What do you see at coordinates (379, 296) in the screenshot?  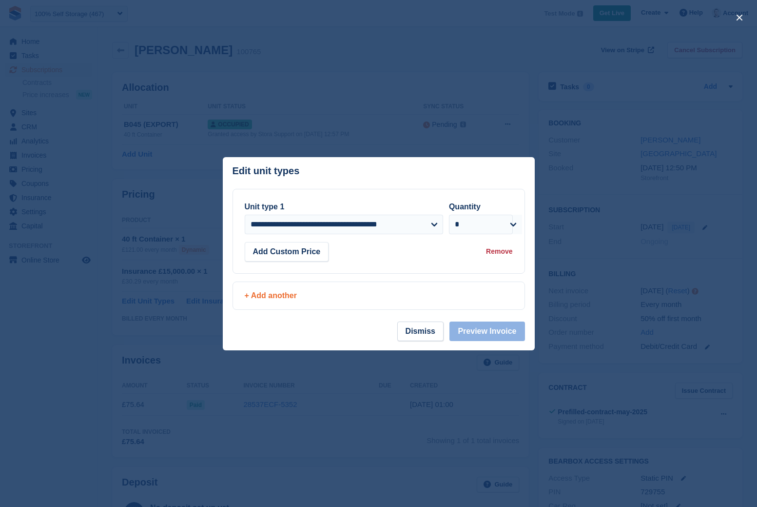 I see `div: + Add another` at bounding box center [379, 296].